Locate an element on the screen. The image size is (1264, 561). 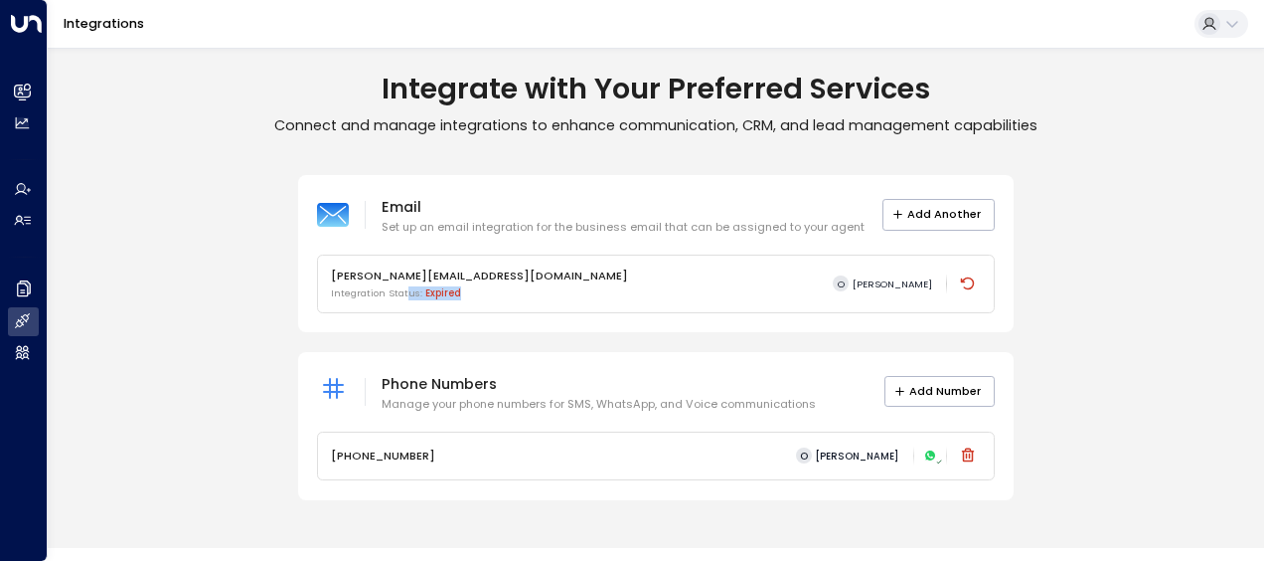
div: WhatsApp (Active) is located at coordinates (930, 455).